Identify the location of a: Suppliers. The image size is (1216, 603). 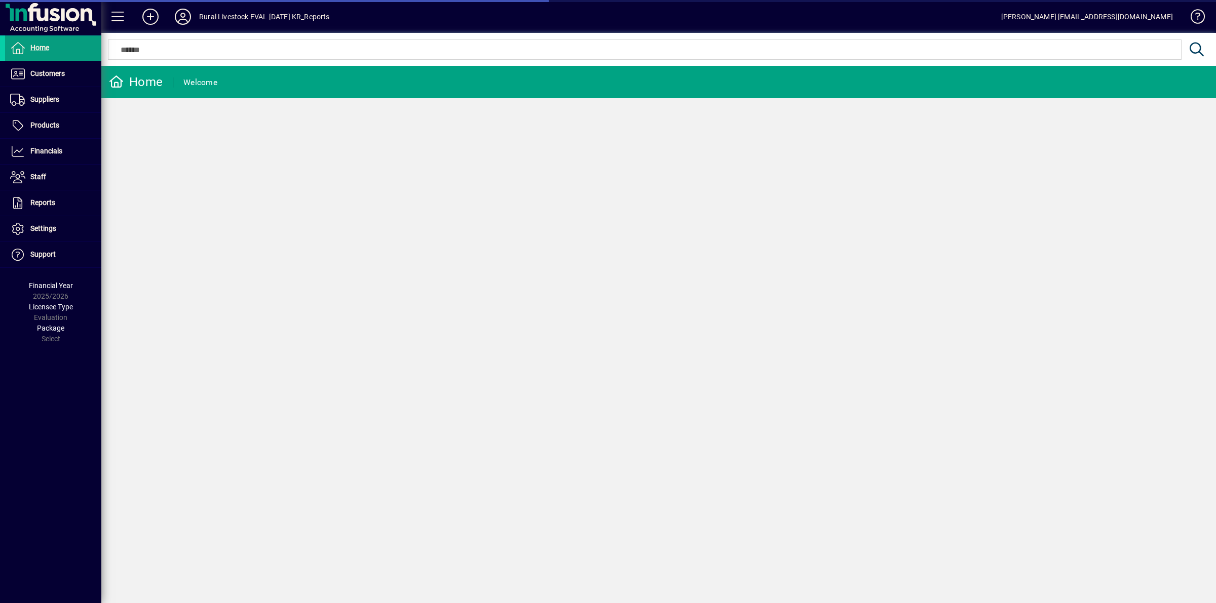
(53, 100).